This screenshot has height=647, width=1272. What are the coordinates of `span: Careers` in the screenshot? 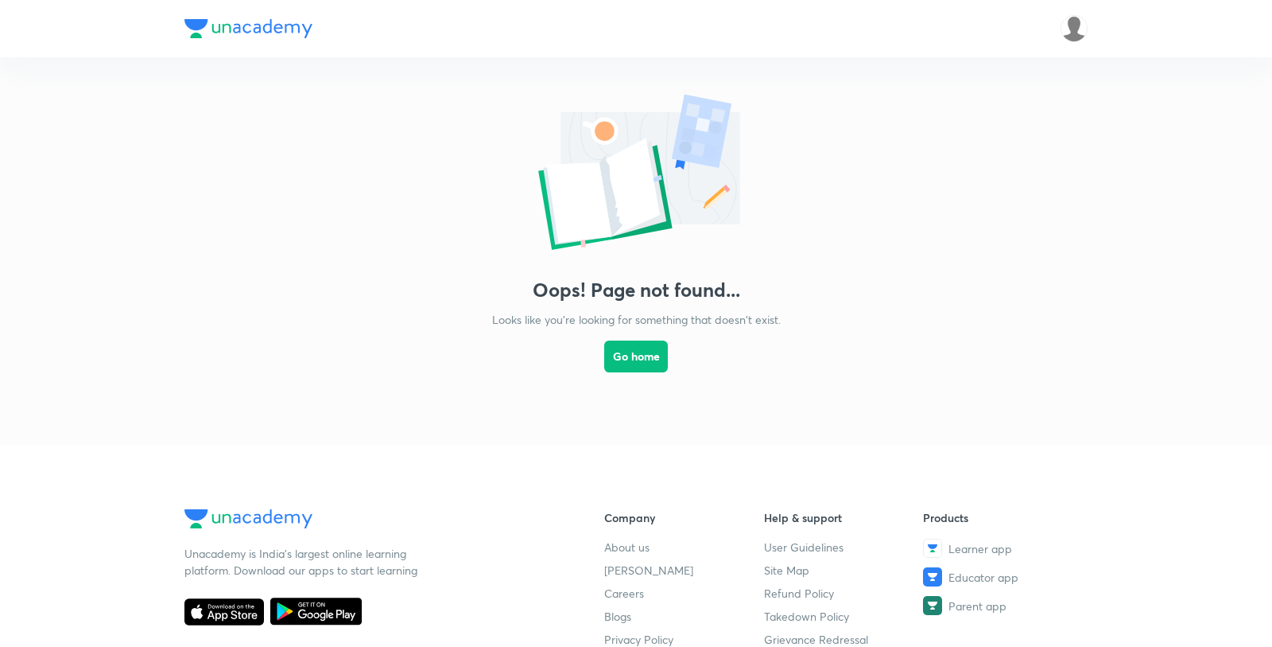 It's located at (624, 592).